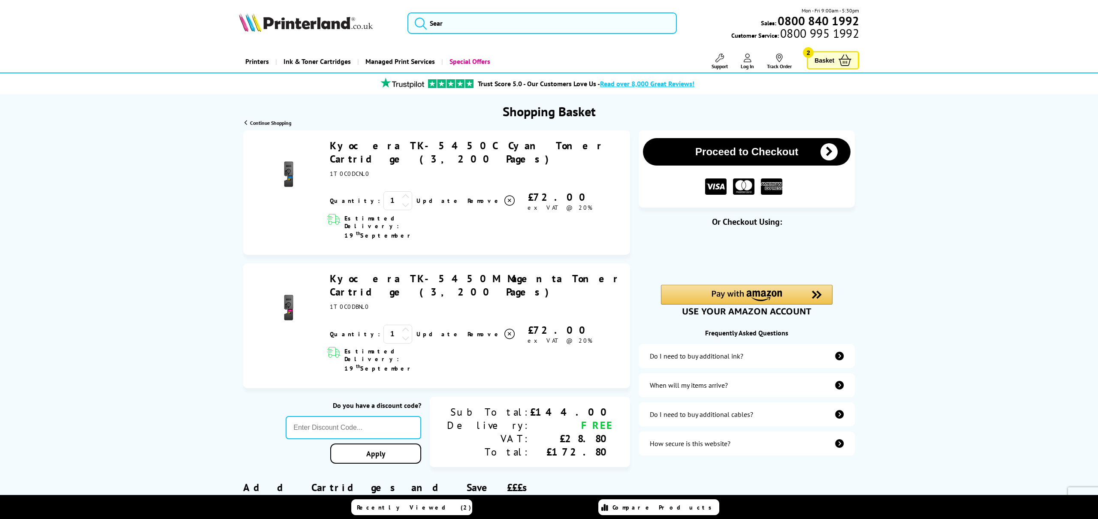  I want to click on a: Recently Viewed (2), so click(412, 507).